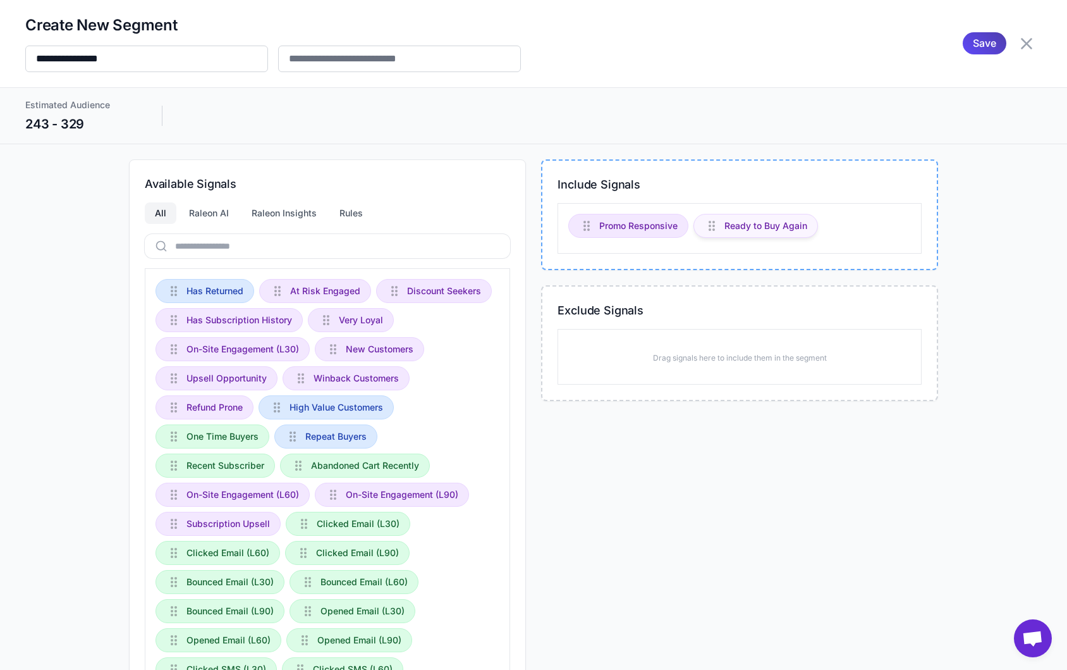 This screenshot has width=1067, height=670. I want to click on div: Estimated Audience, so click(81, 105).